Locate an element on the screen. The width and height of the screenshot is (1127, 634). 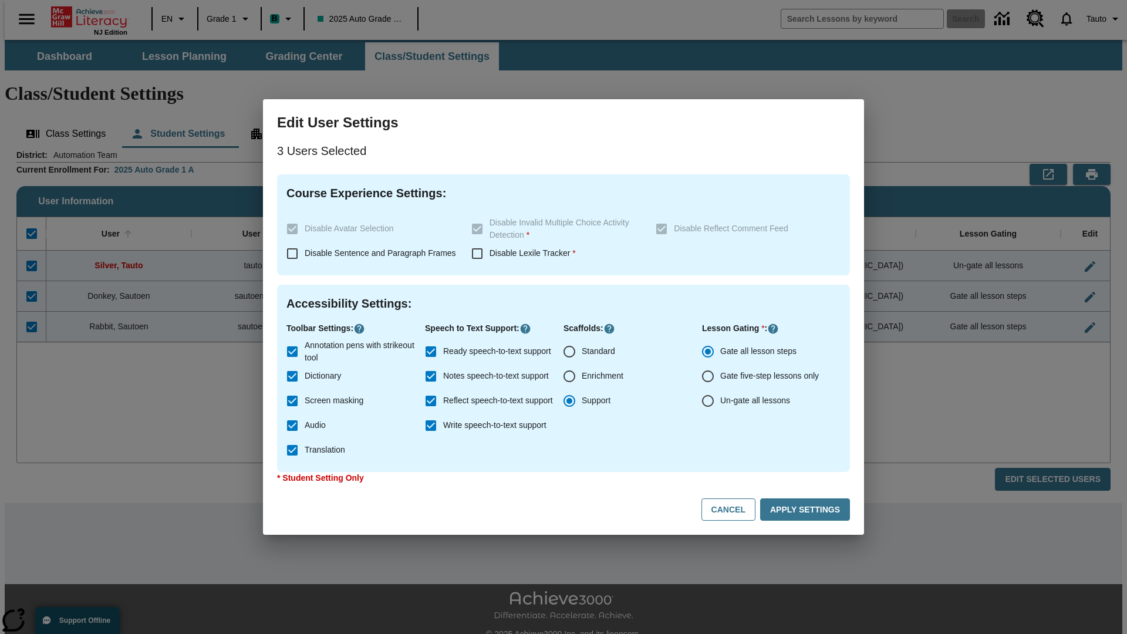
p: 3 Users Selected is located at coordinates (564, 151).